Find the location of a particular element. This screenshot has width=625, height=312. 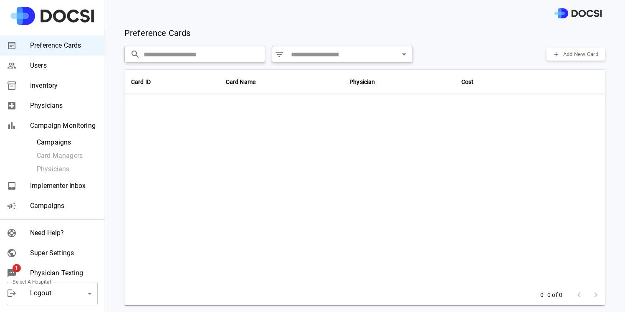

p: Preference Cards is located at coordinates (157, 33).